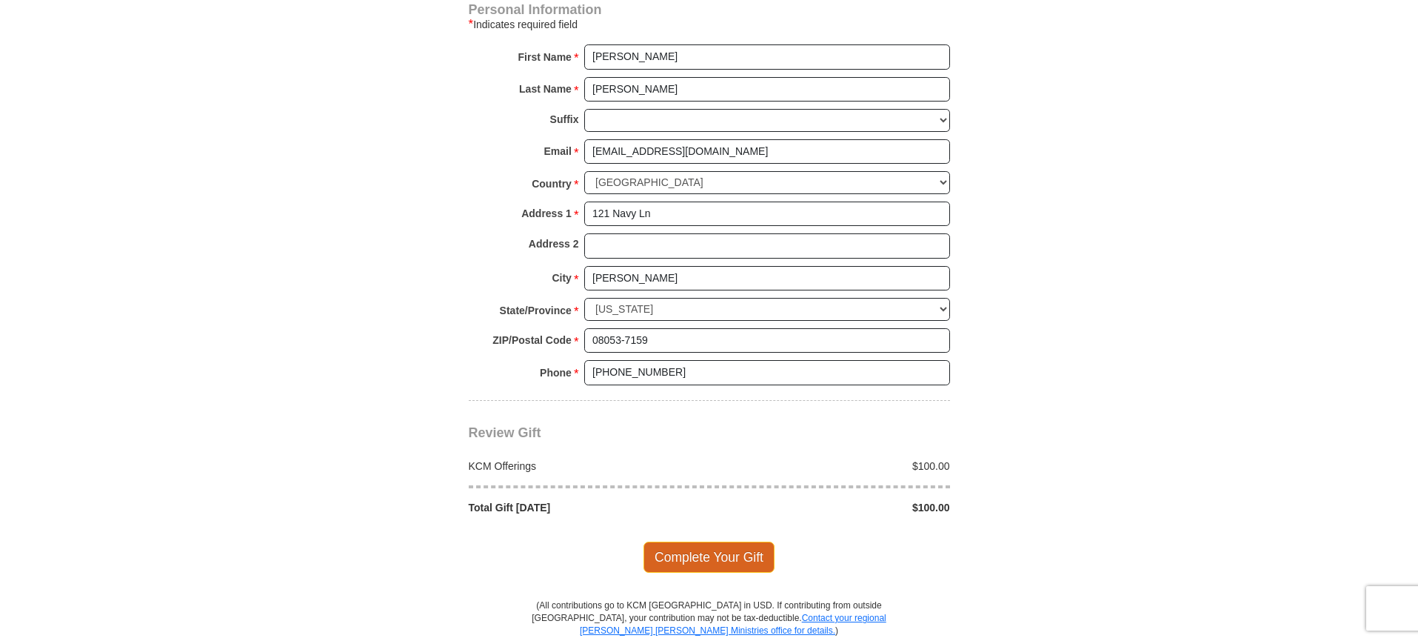 Image resolution: width=1418 pixels, height=641 pixels. I want to click on h4: Personal Information, so click(710, 10).